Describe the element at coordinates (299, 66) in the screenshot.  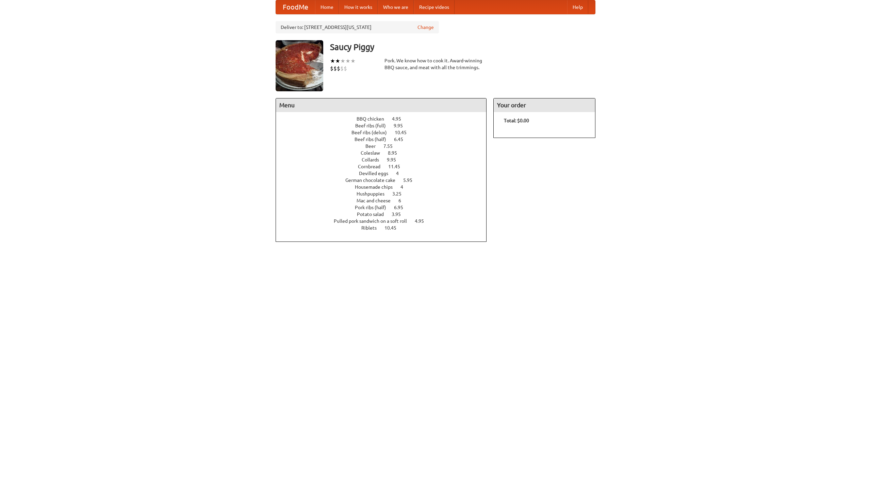
I see `img: angular.jpg` at that location.